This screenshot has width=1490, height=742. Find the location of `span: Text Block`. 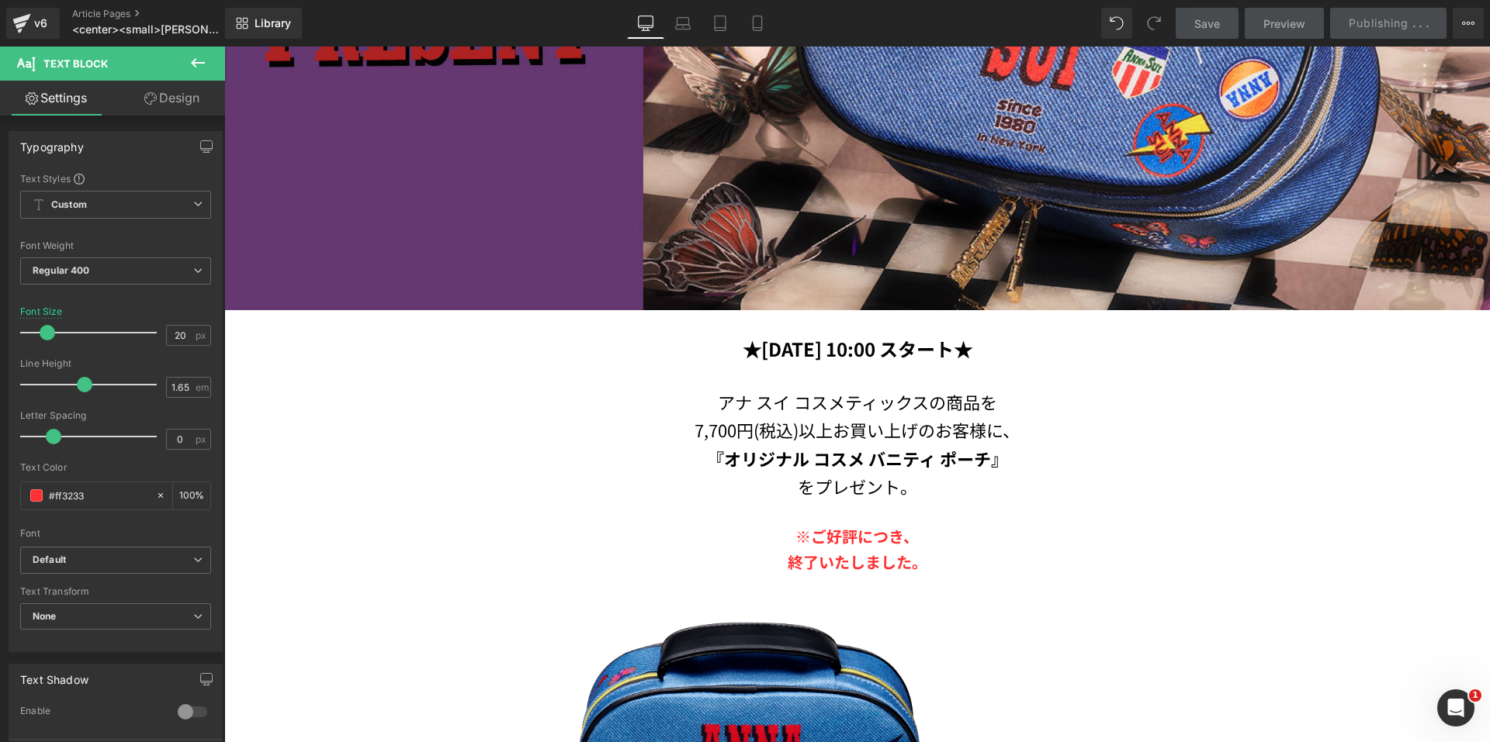

span: Text Block is located at coordinates (75, 64).